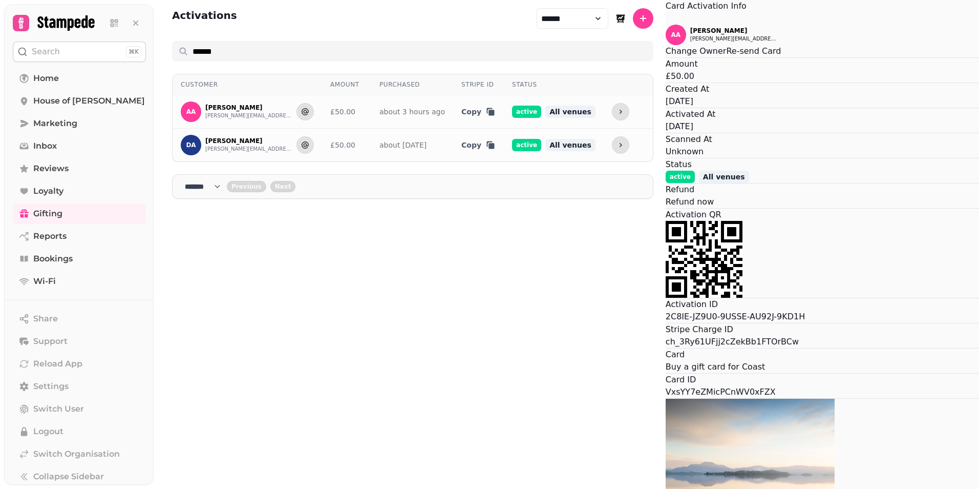 The width and height of the screenshot is (979, 489). I want to click on button: back, so click(246, 186).